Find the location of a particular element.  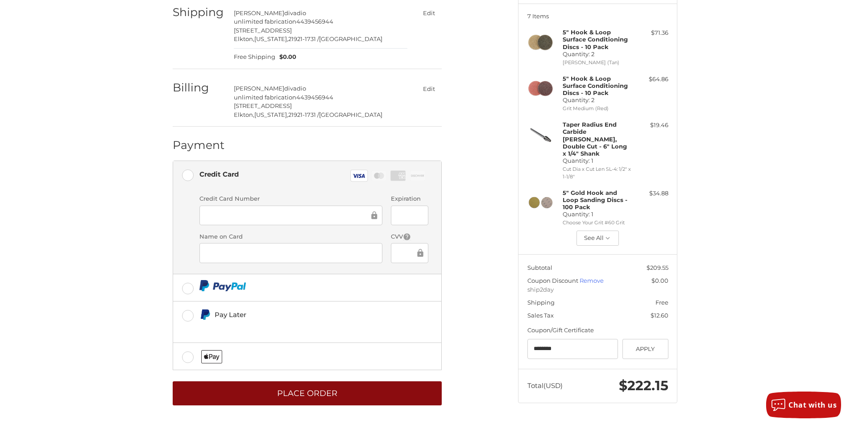

div: $19.46 is located at coordinates (651, 125).